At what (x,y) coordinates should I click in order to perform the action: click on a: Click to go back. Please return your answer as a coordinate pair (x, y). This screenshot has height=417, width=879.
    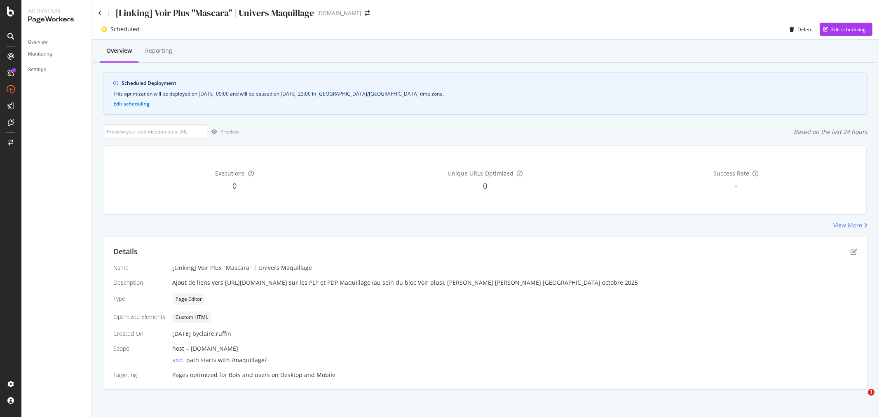
    Looking at the image, I should click on (100, 13).